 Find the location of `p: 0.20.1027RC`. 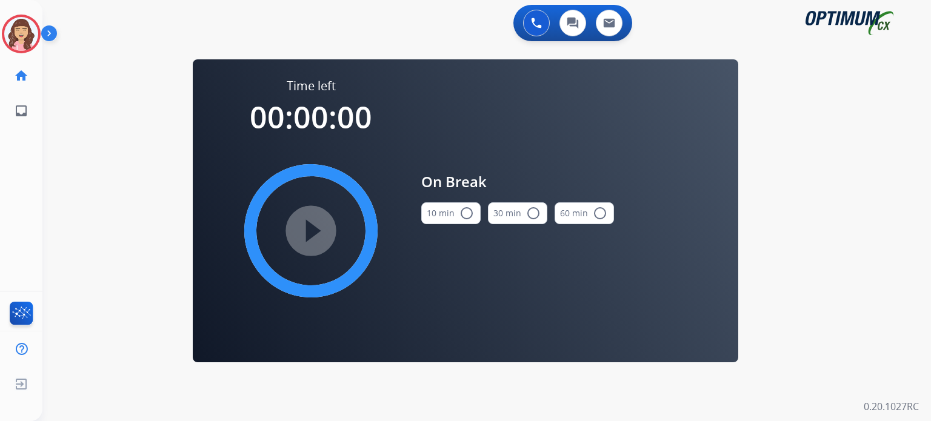

p: 0.20.1027RC is located at coordinates (891, 406).